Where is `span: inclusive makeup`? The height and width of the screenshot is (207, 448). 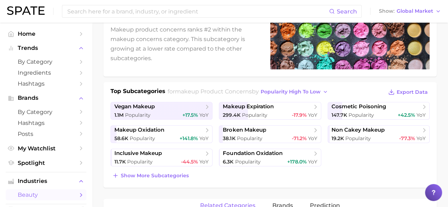
span: inclusive makeup is located at coordinates (138, 153).